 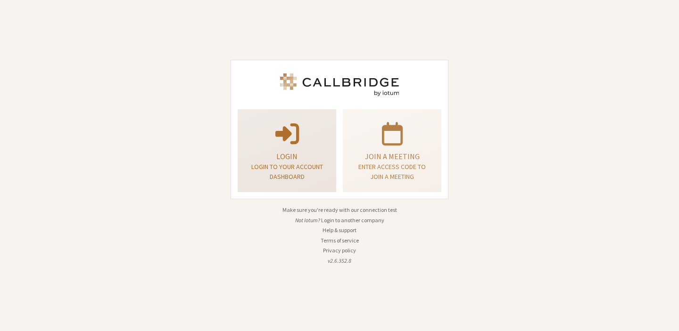 What do you see at coordinates (287, 156) in the screenshot?
I see `p: Login` at bounding box center [287, 156].